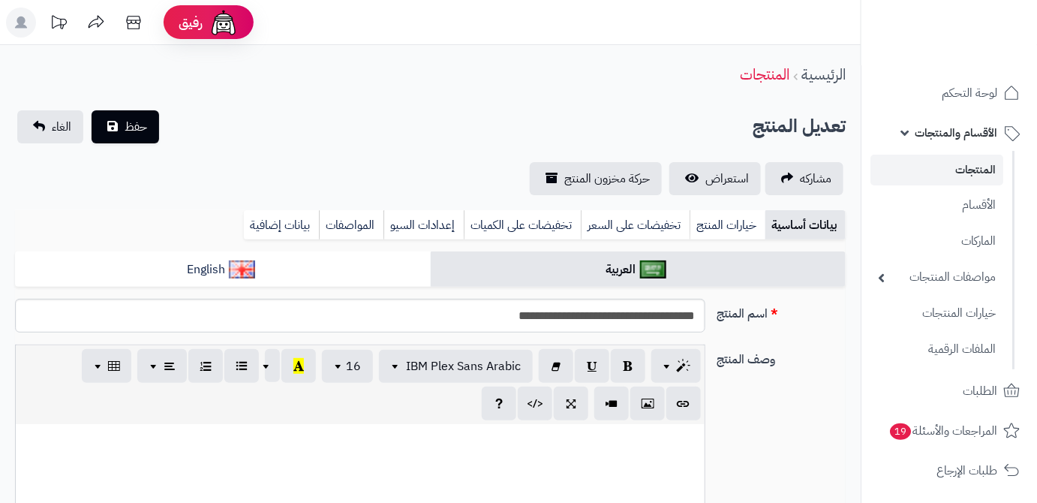 The width and height of the screenshot is (1037, 503). Describe the element at coordinates (980, 391) in the screenshot. I see `span: الطلبات` at that location.